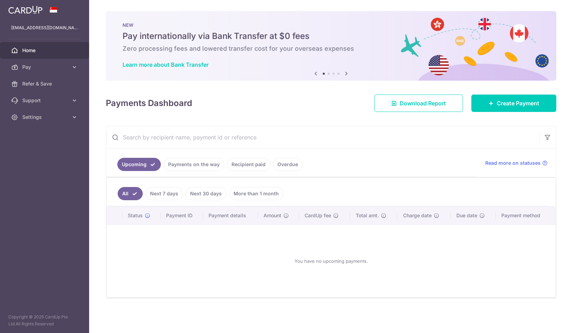 The width and height of the screenshot is (573, 333). Describe the element at coordinates (422, 103) in the screenshot. I see `span: Download Report` at that location.